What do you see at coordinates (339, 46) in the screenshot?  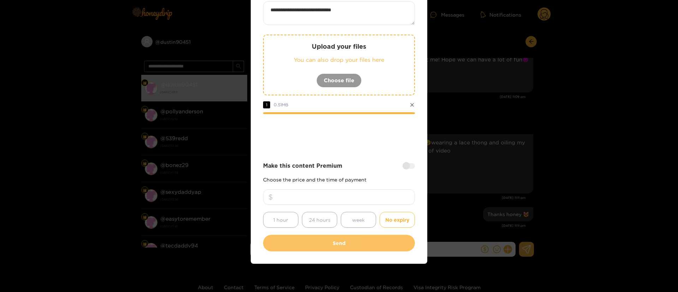 I see `p: Upload your files` at bounding box center [339, 46].